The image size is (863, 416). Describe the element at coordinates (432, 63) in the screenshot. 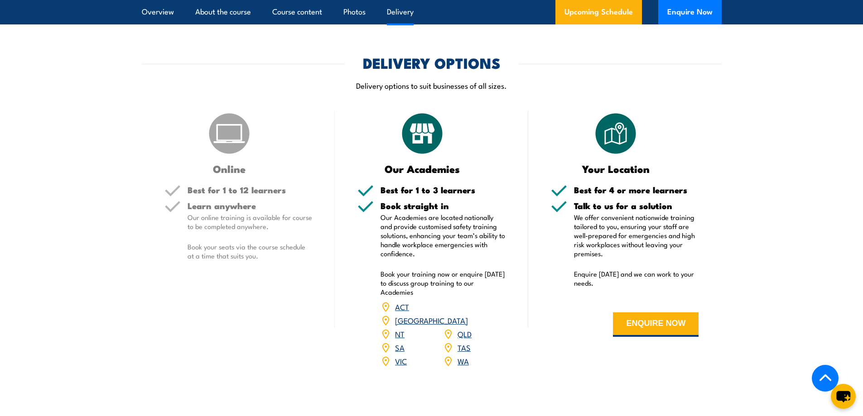

I see `h2: DELIVERY OPTIONS` at that location.